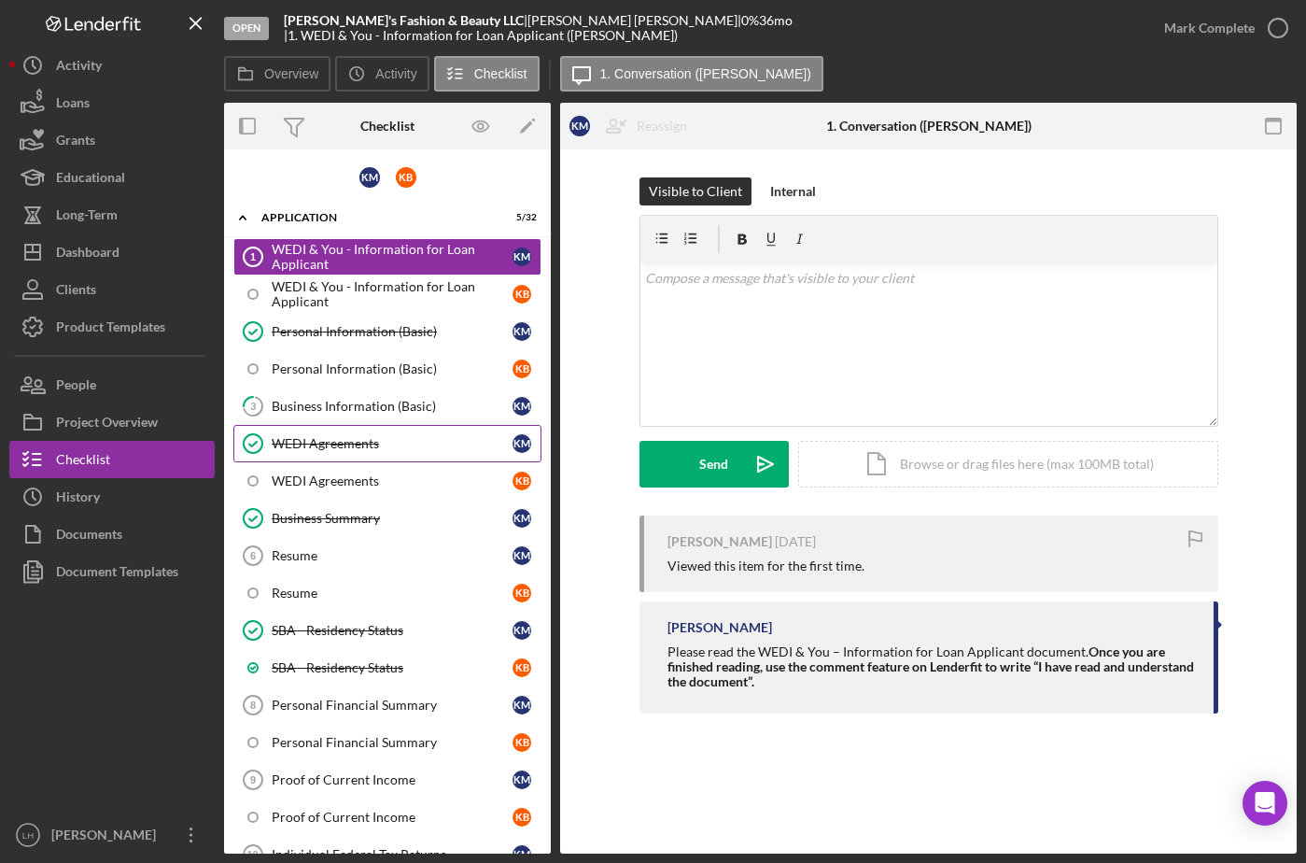 This screenshot has width=1306, height=863. What do you see at coordinates (112, 327) in the screenshot?
I see `a: Product Templates` at bounding box center [112, 327].